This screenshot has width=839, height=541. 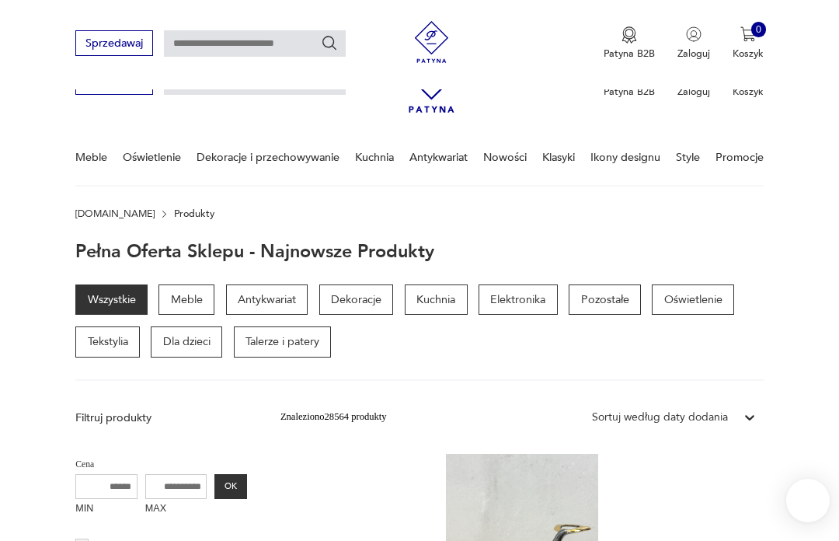 I want to click on button: Szukaj, so click(x=329, y=43).